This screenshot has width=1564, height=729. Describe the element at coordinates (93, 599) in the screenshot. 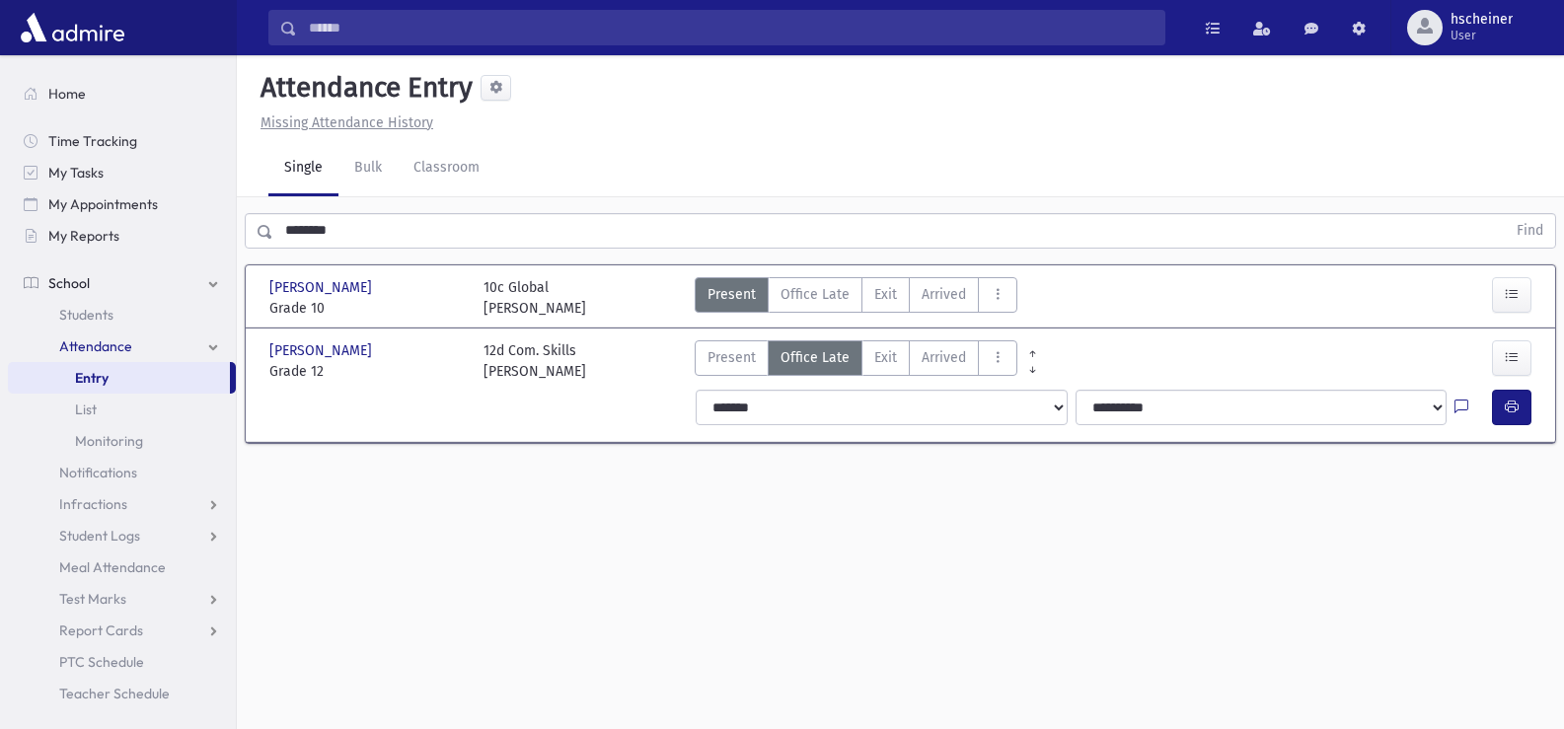

I see `span: Test Marks` at that location.